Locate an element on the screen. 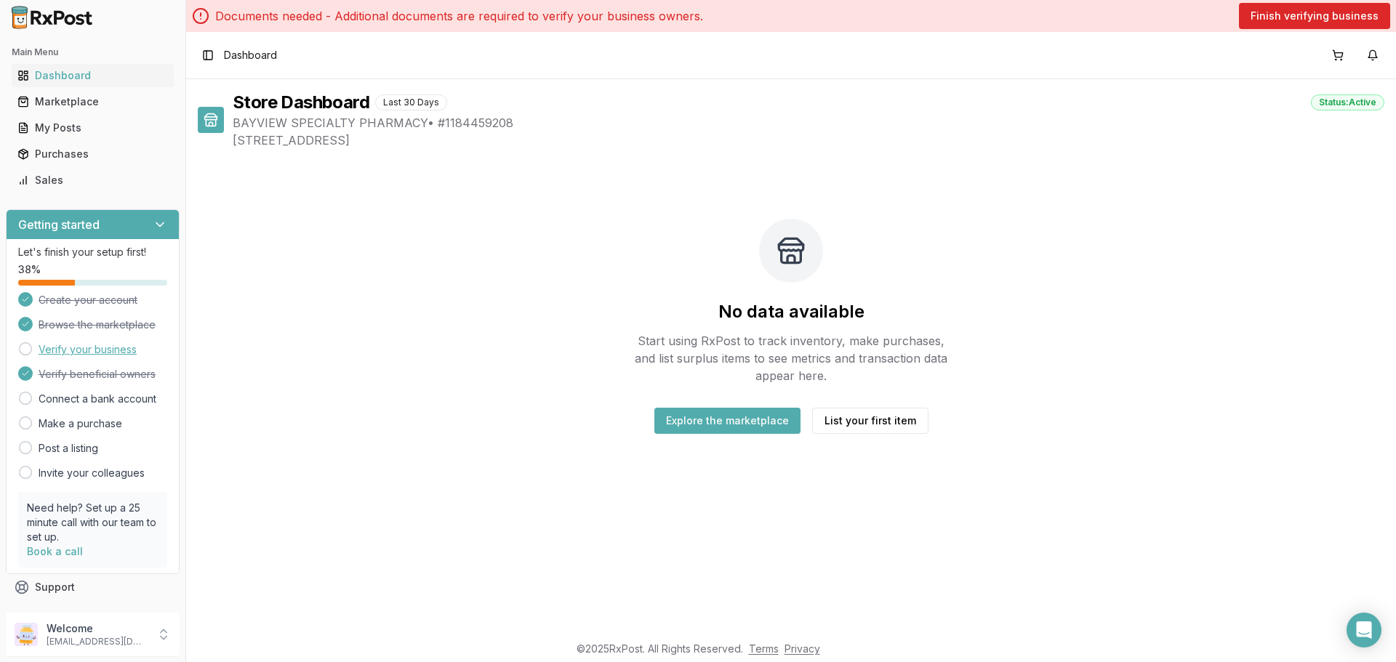 This screenshot has height=662, width=1396. div: Last 30 Days is located at coordinates (411, 102).